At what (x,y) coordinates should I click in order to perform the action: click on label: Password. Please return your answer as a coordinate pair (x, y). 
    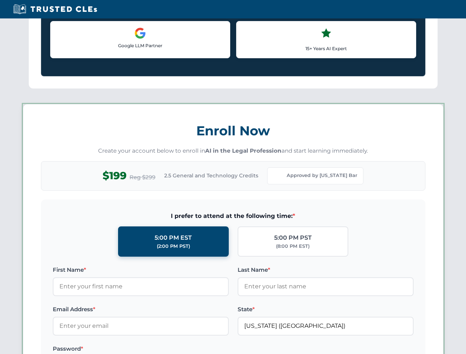
    Looking at the image, I should click on (141, 349).